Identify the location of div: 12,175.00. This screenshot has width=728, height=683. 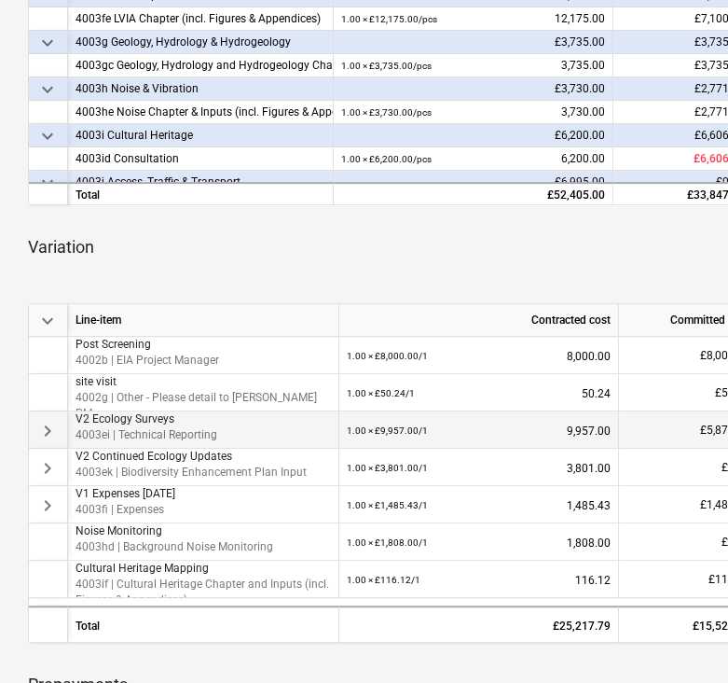
(473, 19).